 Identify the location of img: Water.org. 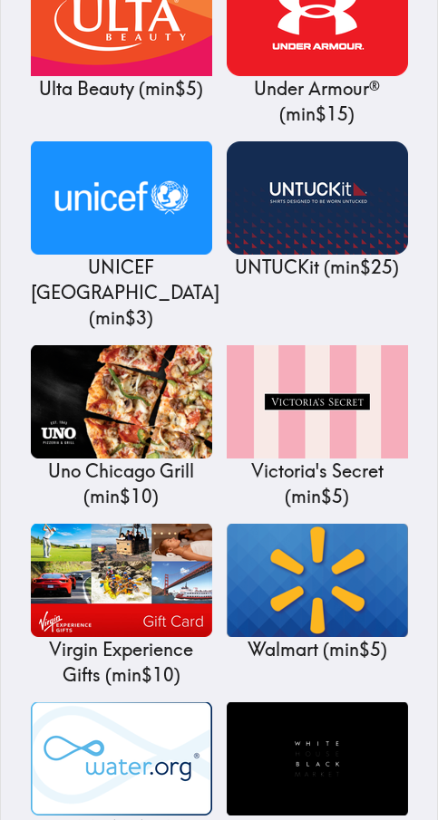
(121, 758).